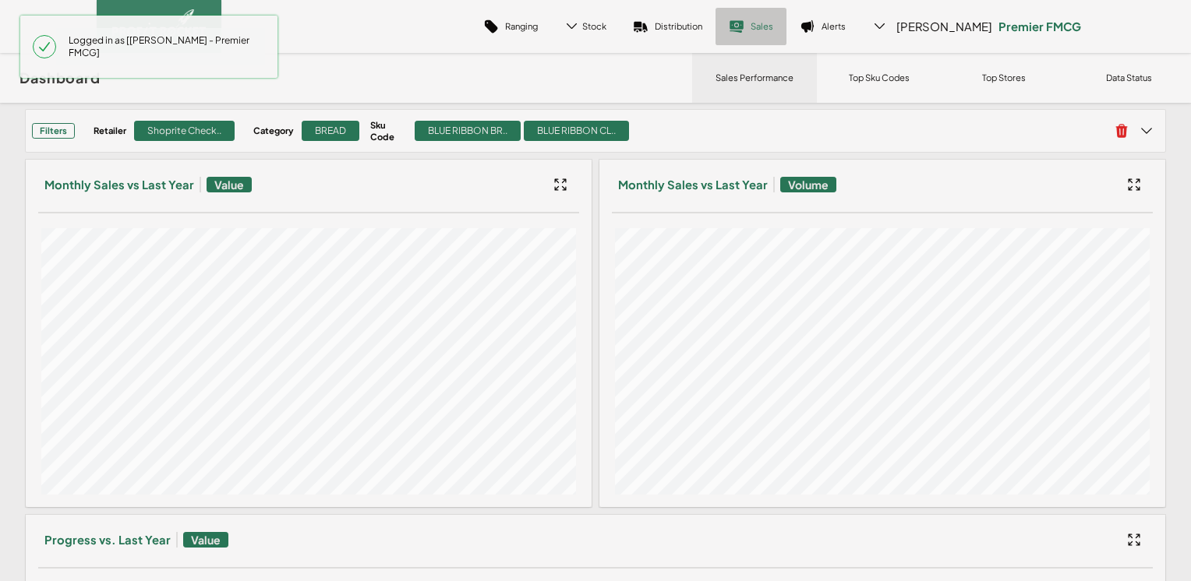 Image resolution: width=1191 pixels, height=581 pixels. Describe the element at coordinates (754, 77) in the screenshot. I see `p: Sales Performance` at that location.